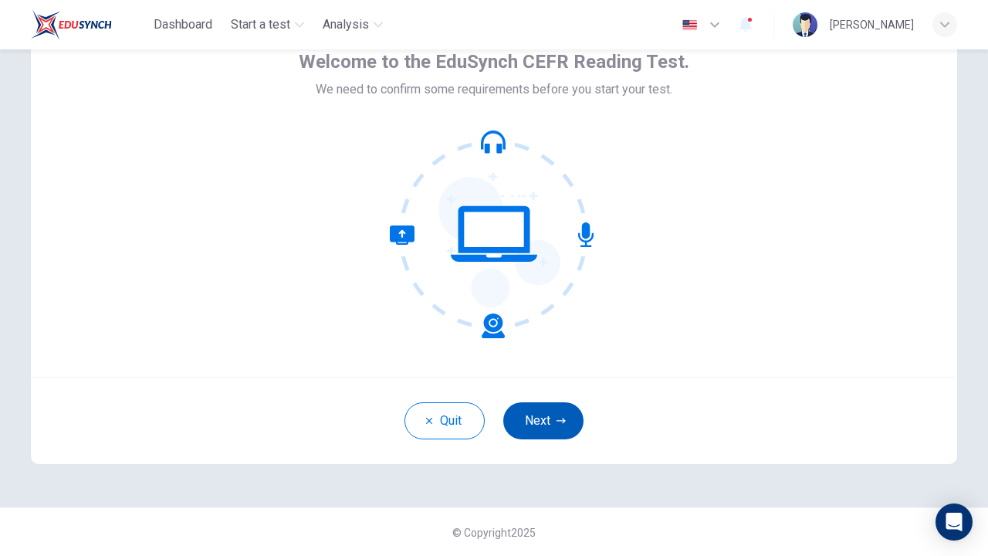 This screenshot has width=988, height=556. What do you see at coordinates (183, 25) in the screenshot?
I see `a: Dashboard` at bounding box center [183, 25].